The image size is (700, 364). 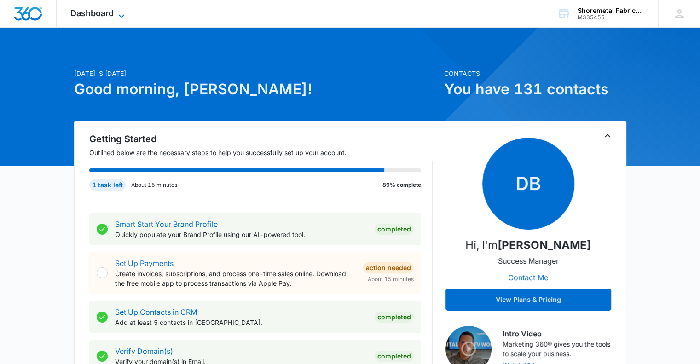 I want to click on p: Contacts, so click(x=535, y=73).